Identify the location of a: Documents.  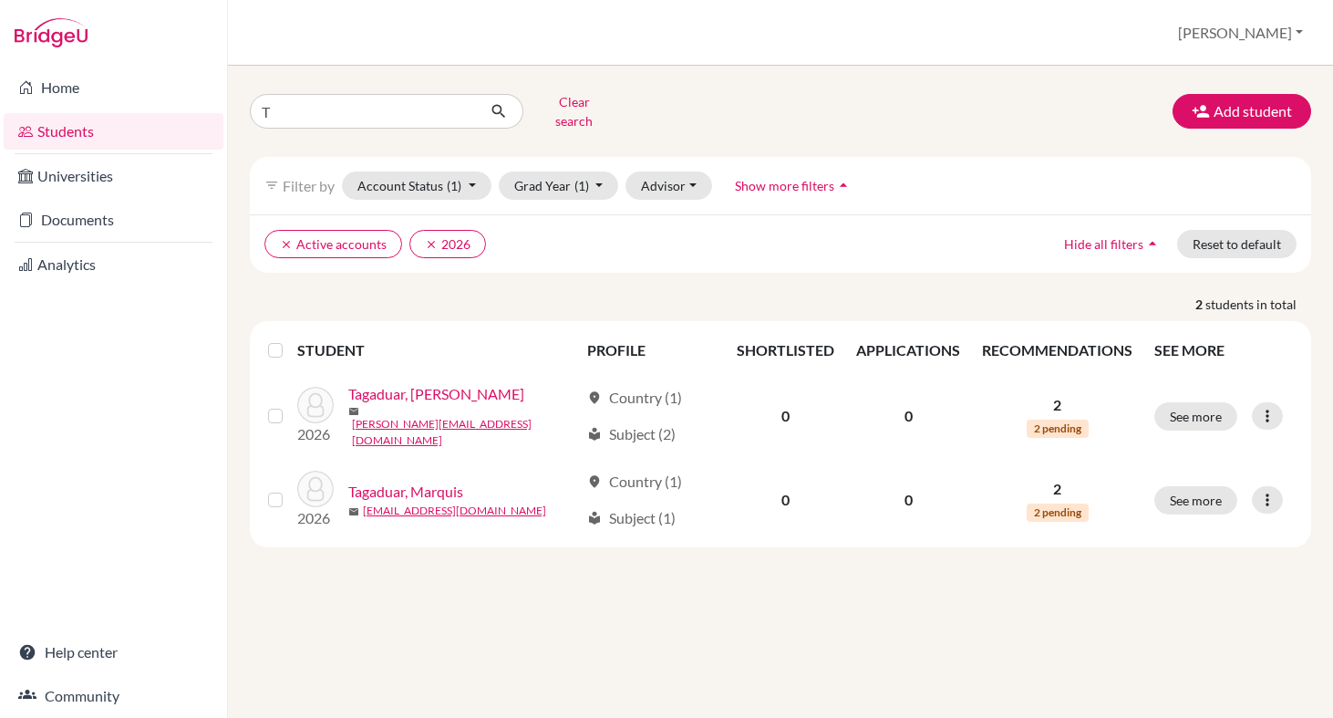
(113, 220).